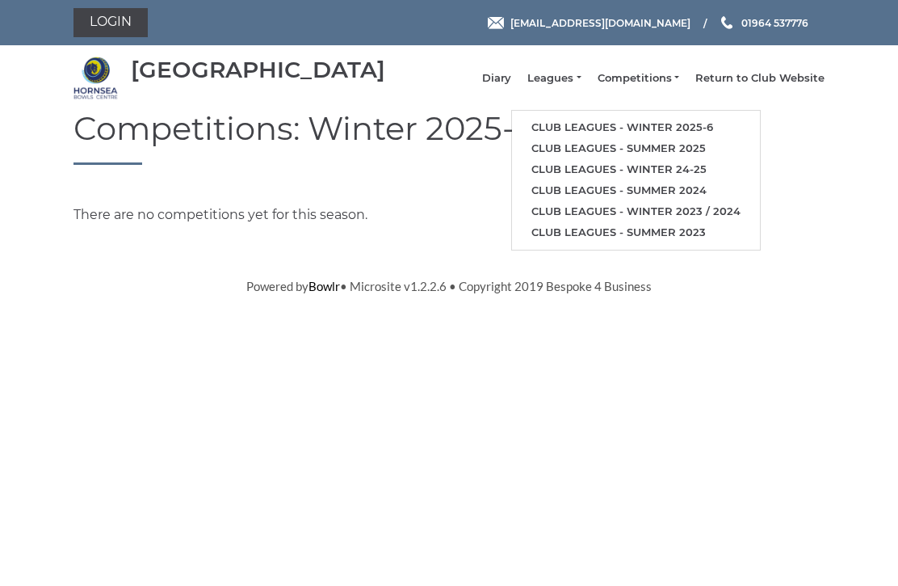  I want to click on a: Bowlr, so click(324, 286).